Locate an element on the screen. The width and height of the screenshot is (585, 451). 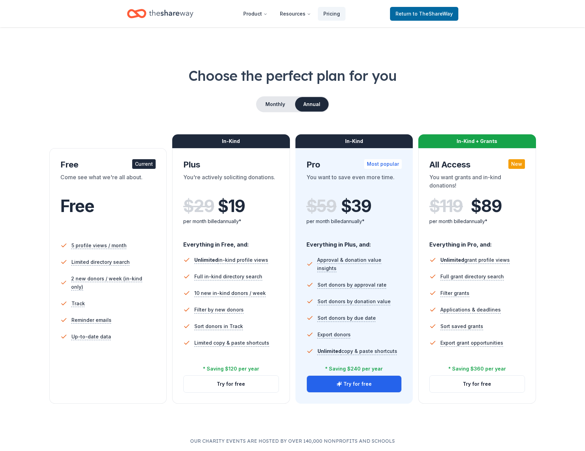
div: * Saving $360 per year is located at coordinates (477, 369).